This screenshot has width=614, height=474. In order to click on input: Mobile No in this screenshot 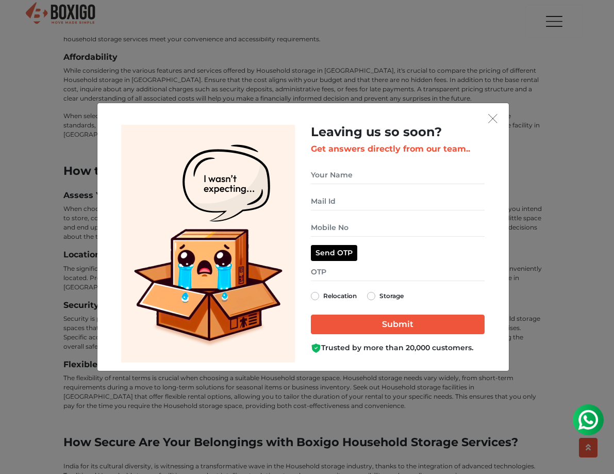, I will do `click(397, 227)`.